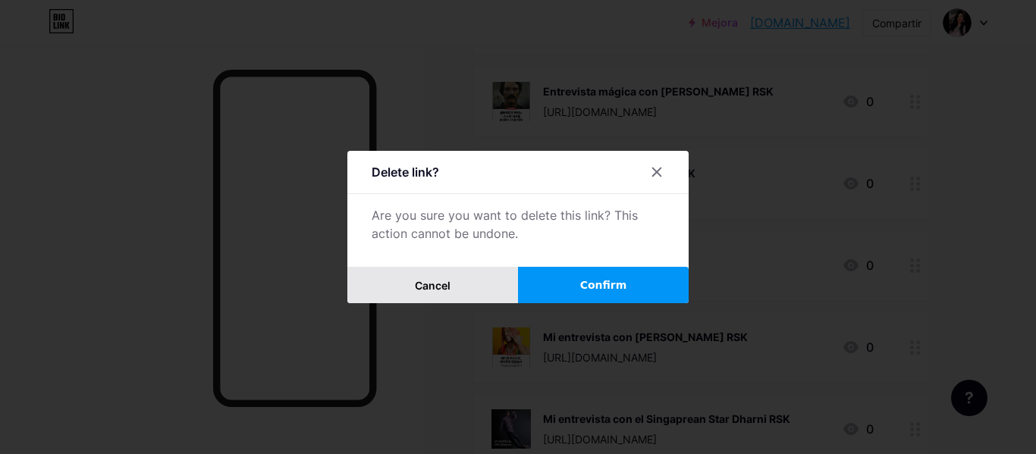 The width and height of the screenshot is (1036, 454). I want to click on span: Cancel, so click(432, 285).